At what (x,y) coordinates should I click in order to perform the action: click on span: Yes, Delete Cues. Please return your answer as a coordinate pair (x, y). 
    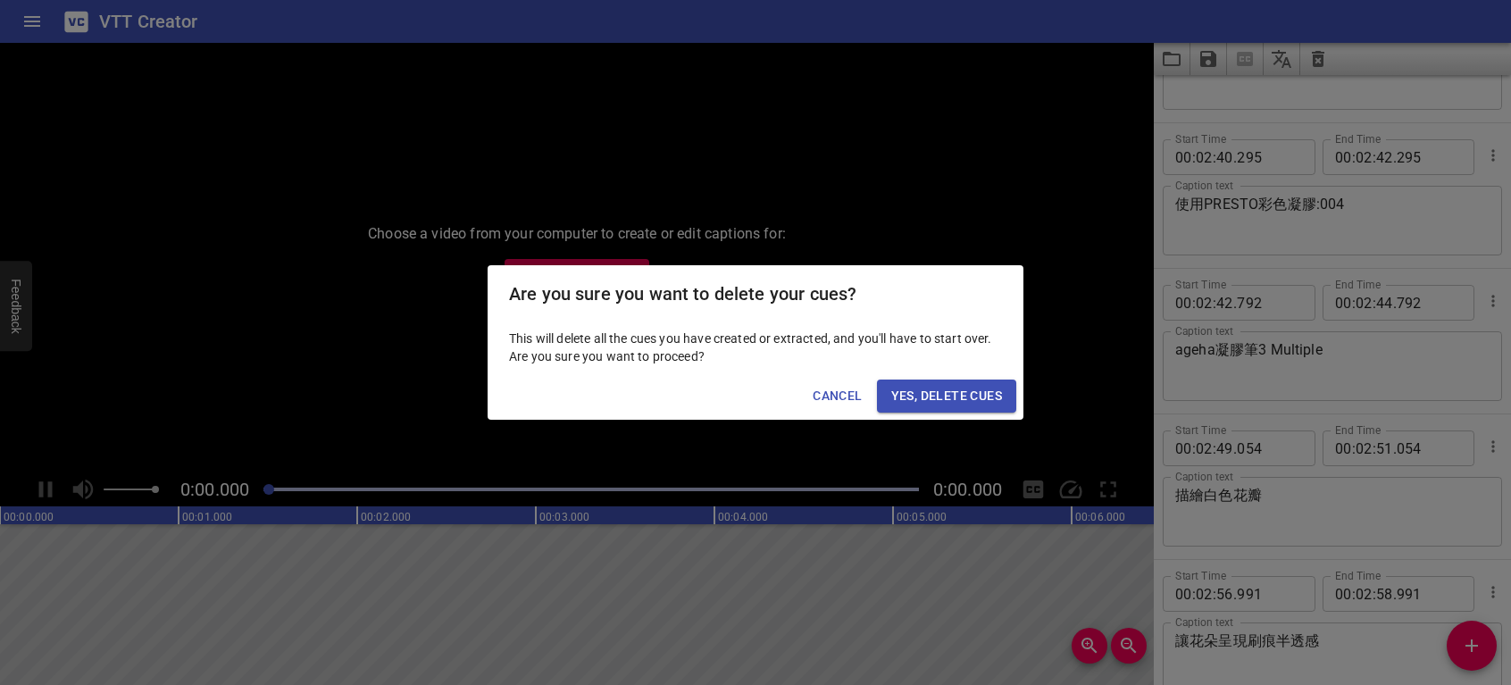
    Looking at the image, I should click on (947, 396).